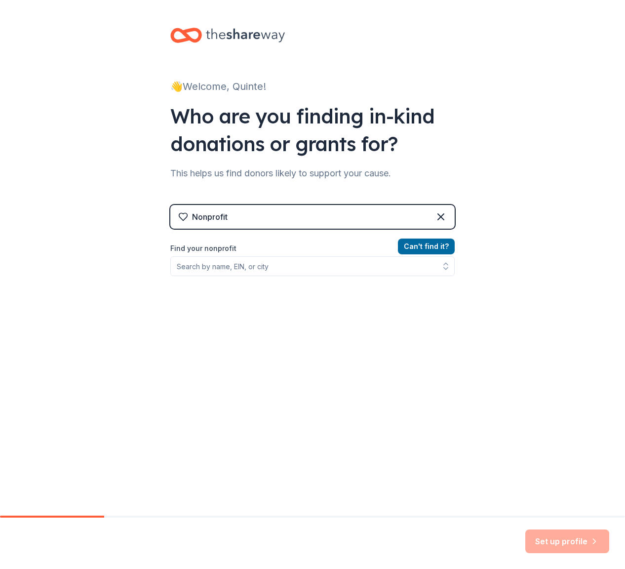  Describe the element at coordinates (312, 173) in the screenshot. I see `div: This helps us find donors likely to support your cause.` at that location.